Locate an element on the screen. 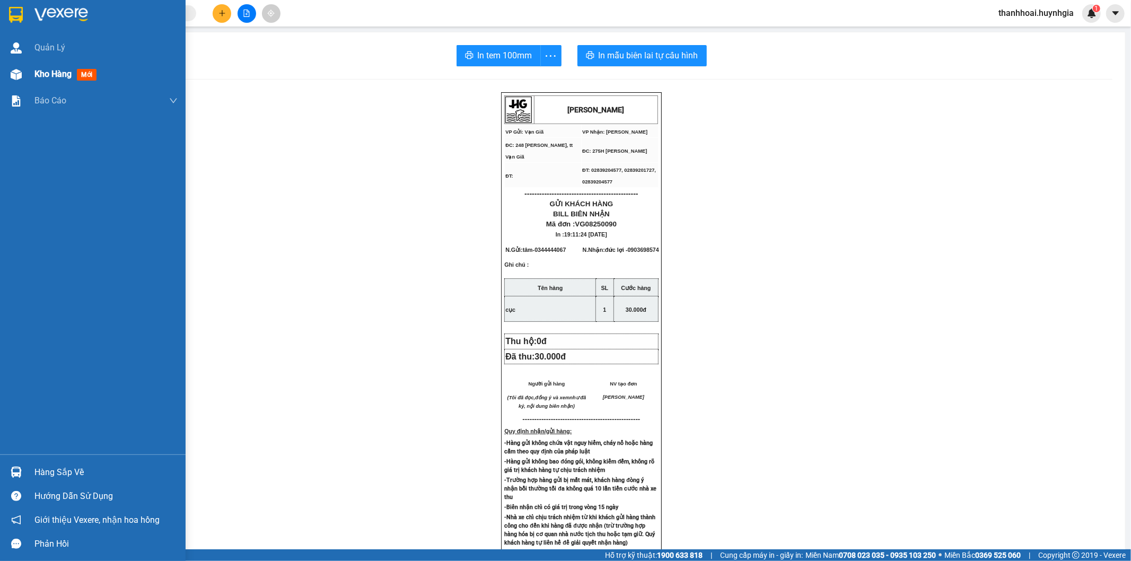  sup: 1 is located at coordinates (1097, 8).